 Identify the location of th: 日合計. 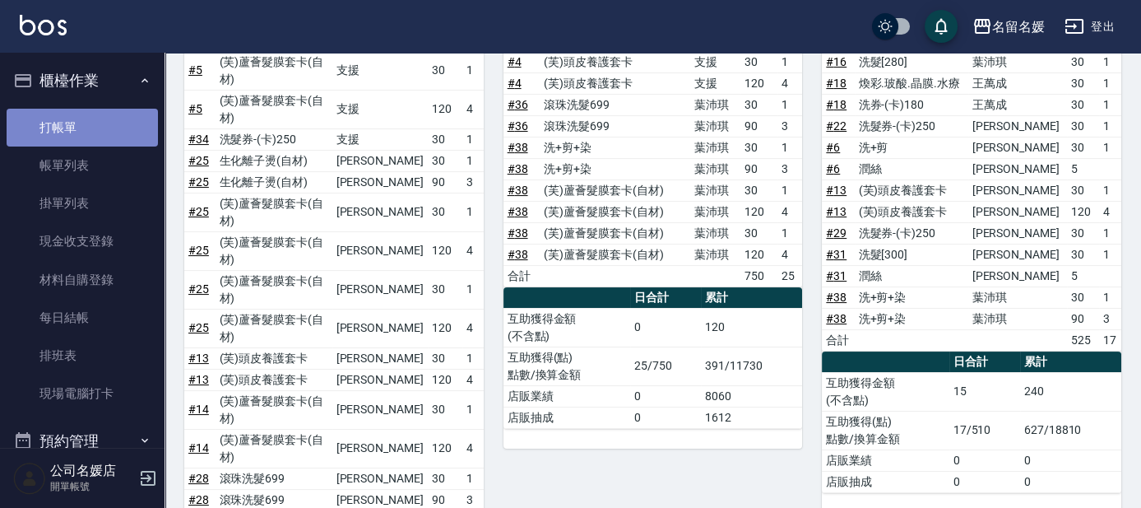
(985, 362).